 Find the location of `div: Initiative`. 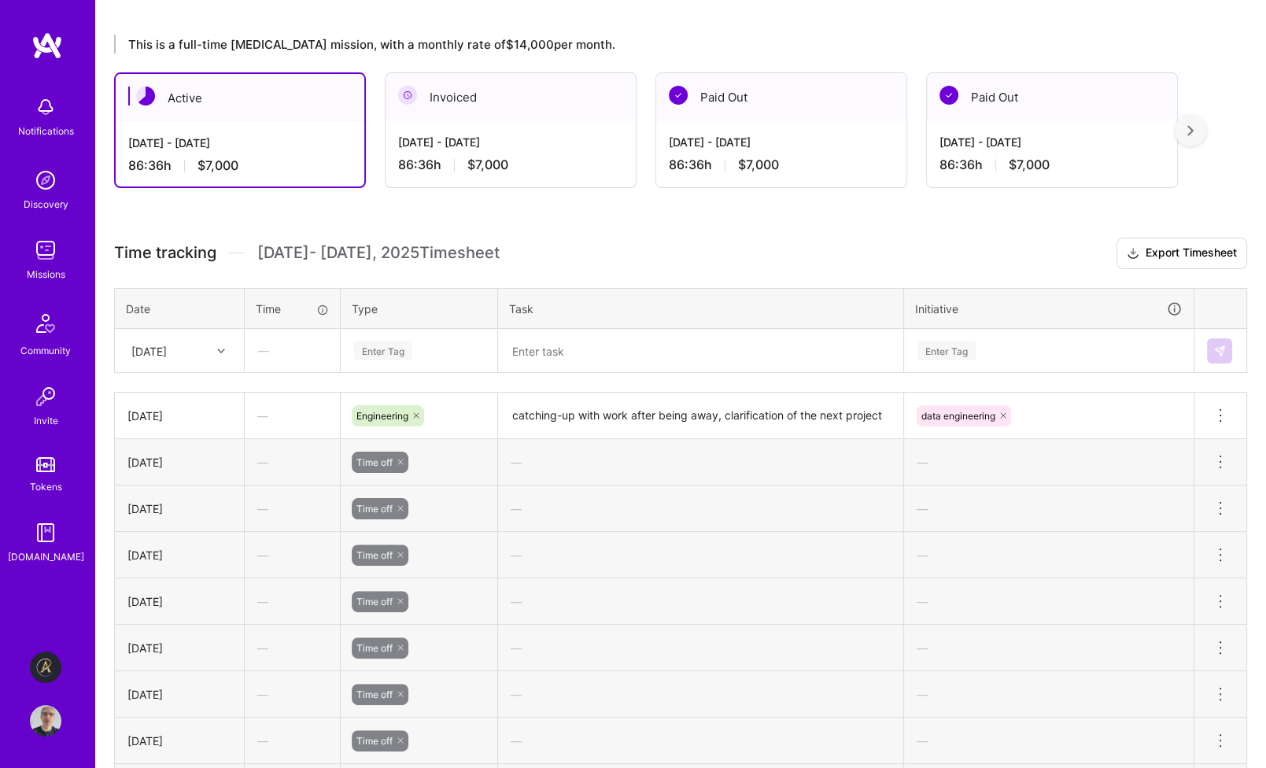

div: Initiative is located at coordinates (1049, 309).